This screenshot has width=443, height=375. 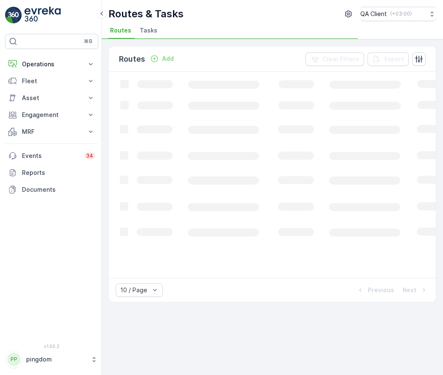 I want to click on p: Add, so click(x=168, y=59).